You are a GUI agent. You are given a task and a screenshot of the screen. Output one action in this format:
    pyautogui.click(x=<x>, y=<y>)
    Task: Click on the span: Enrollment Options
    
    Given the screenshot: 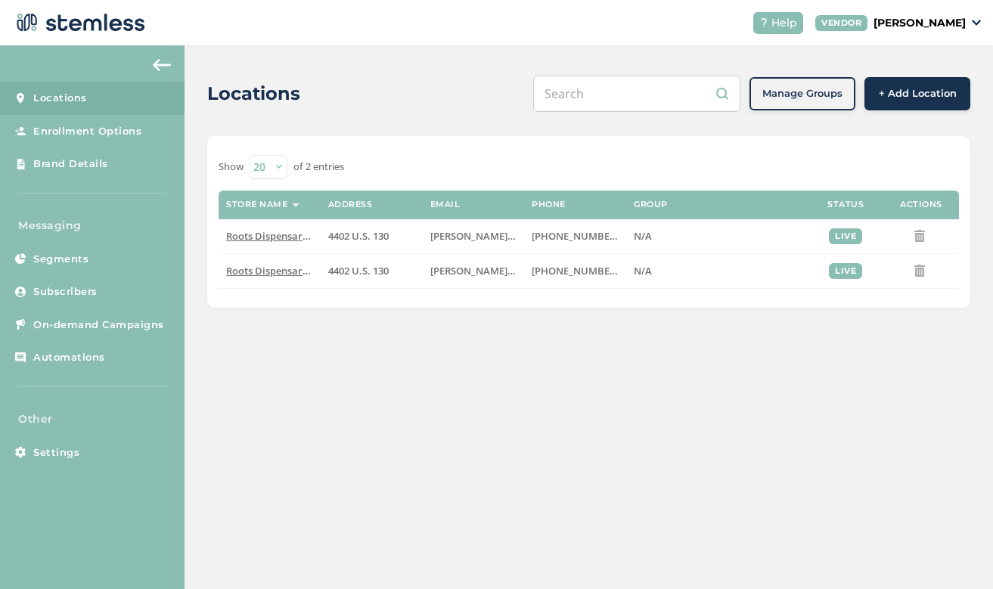 What is the action you would take?
    pyautogui.click(x=87, y=132)
    